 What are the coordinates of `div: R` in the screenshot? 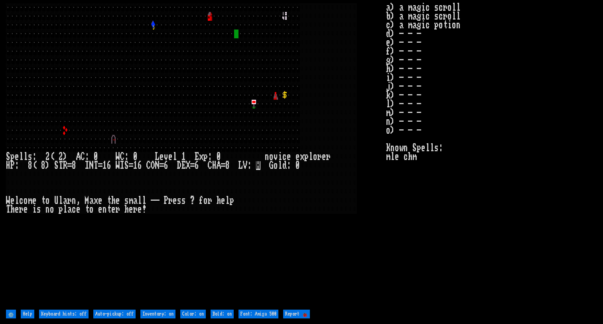 It's located at (65, 166).